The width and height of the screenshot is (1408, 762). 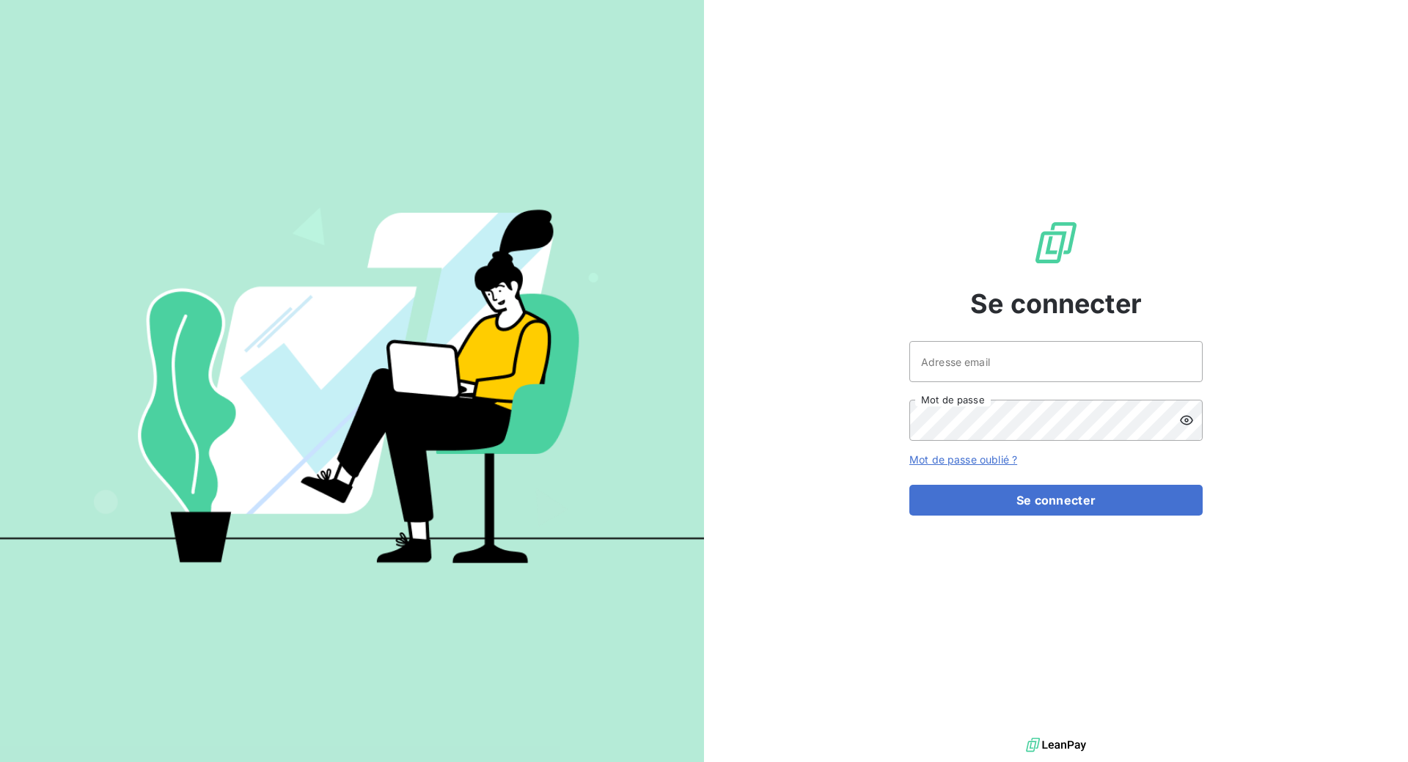 What do you see at coordinates (963, 459) in the screenshot?
I see `a: Mot de passe oublié ?` at bounding box center [963, 459].